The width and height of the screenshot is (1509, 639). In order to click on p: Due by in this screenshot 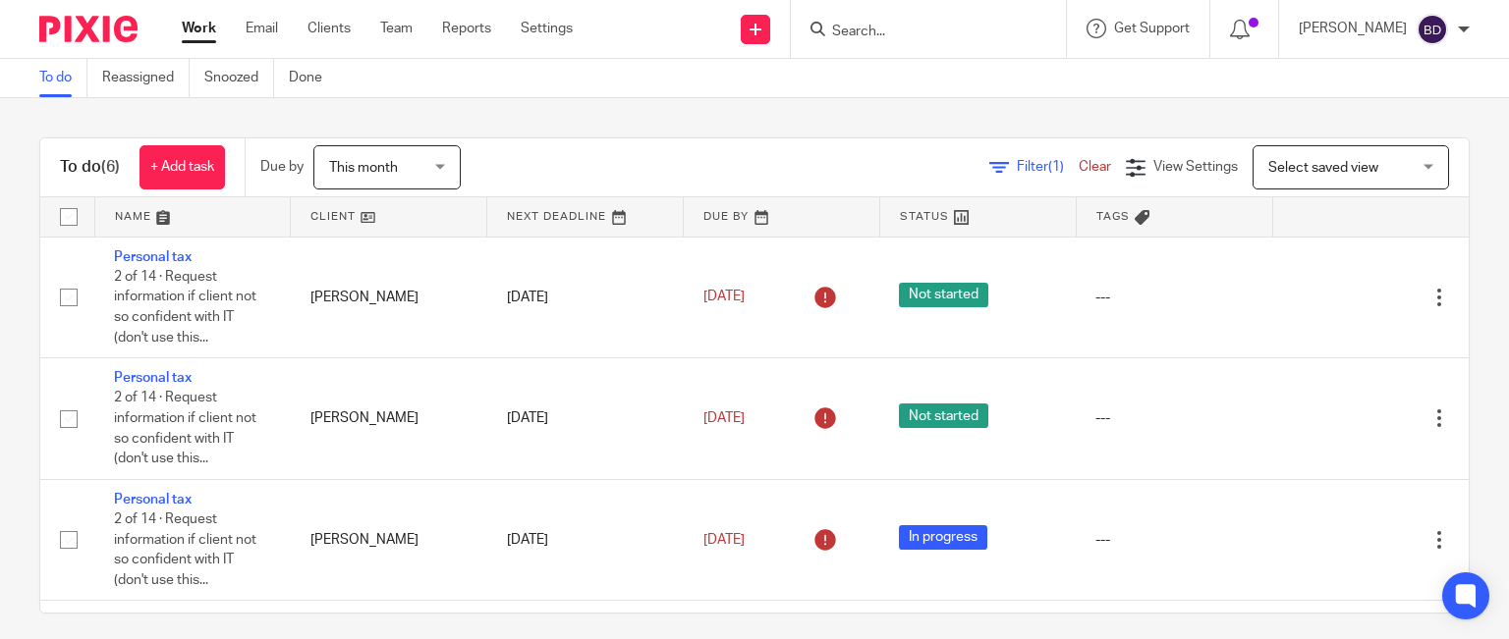, I will do `click(282, 167)`.